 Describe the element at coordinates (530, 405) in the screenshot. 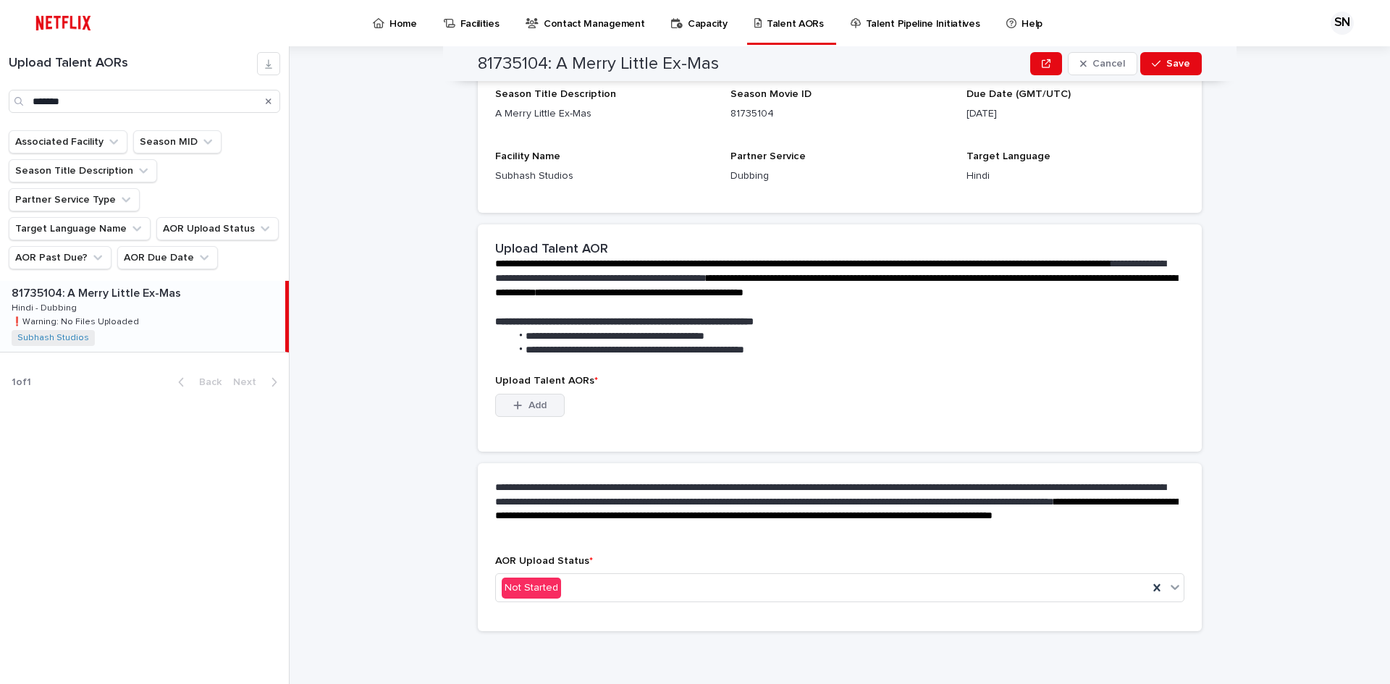

I see `button: Add` at that location.